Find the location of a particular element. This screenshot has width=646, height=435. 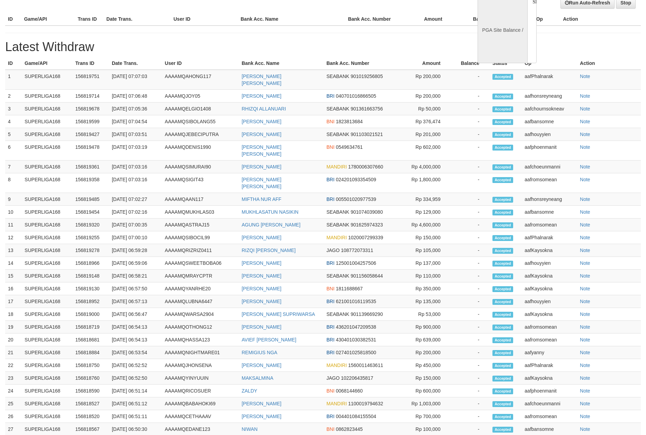

span: 005501020977539 is located at coordinates (356, 199).